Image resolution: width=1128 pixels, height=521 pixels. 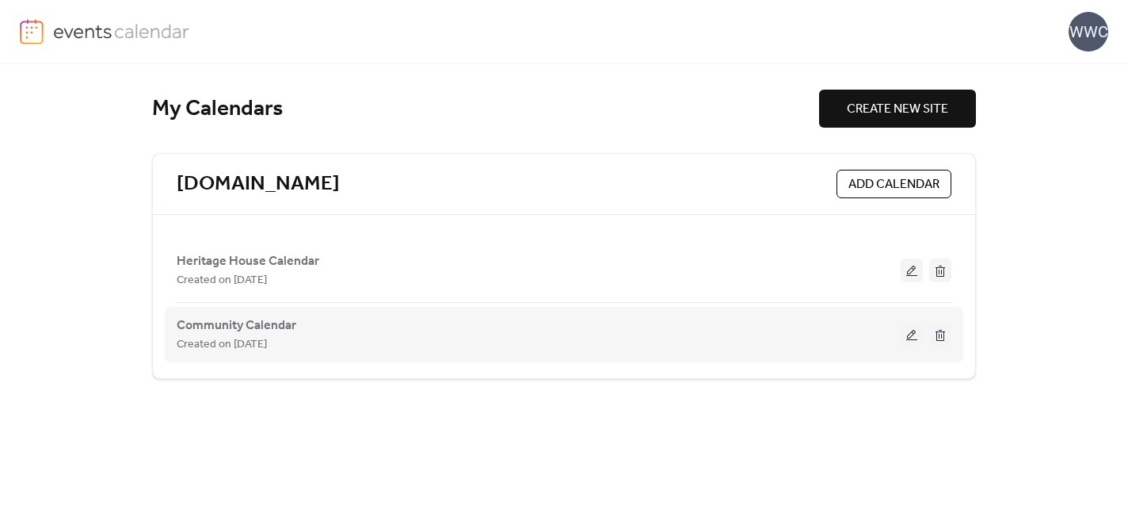 What do you see at coordinates (898, 109) in the screenshot?
I see `button: CREATE NEW SITE` at bounding box center [898, 109].